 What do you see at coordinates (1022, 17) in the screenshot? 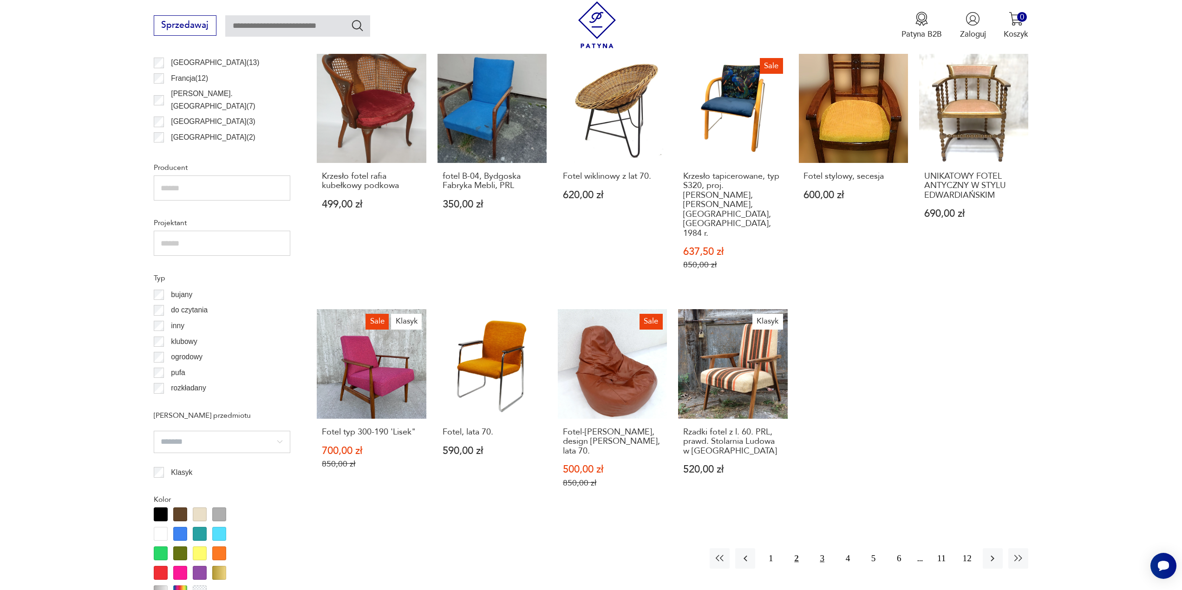
I see `div: 0` at bounding box center [1022, 17].